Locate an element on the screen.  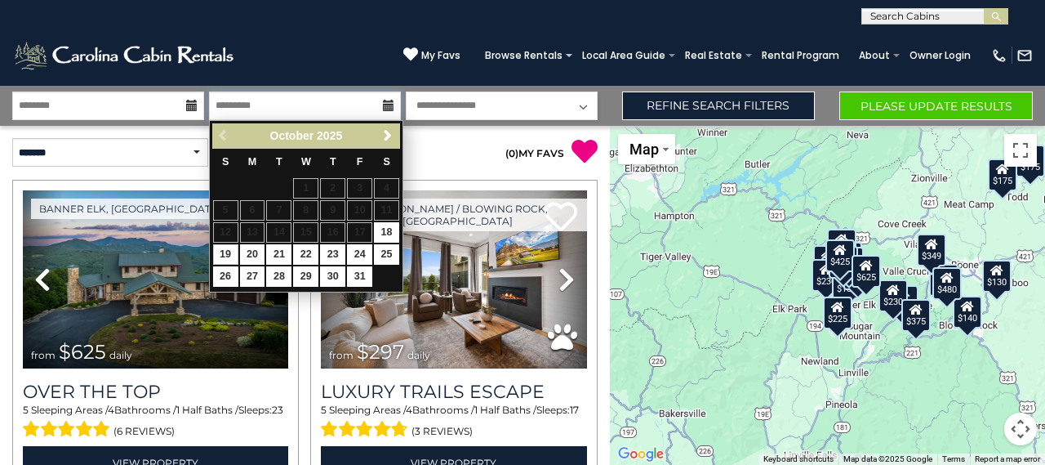
span: (3 reviews) is located at coordinates (442, 431).